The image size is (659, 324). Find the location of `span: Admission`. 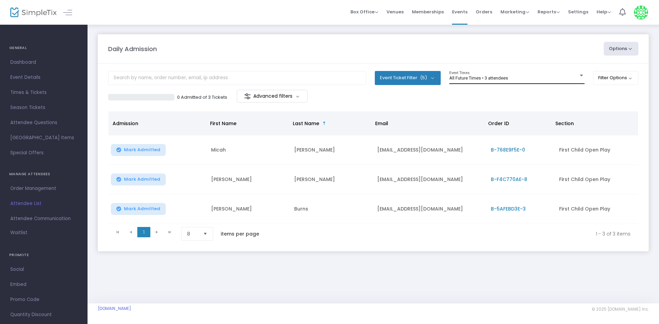

span: Admission is located at coordinates (125, 124).